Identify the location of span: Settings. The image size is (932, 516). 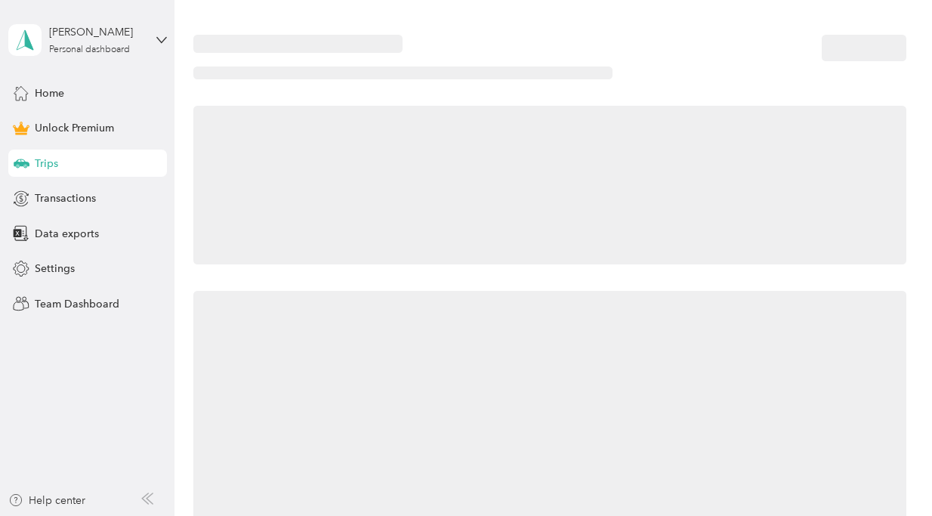
(54, 268).